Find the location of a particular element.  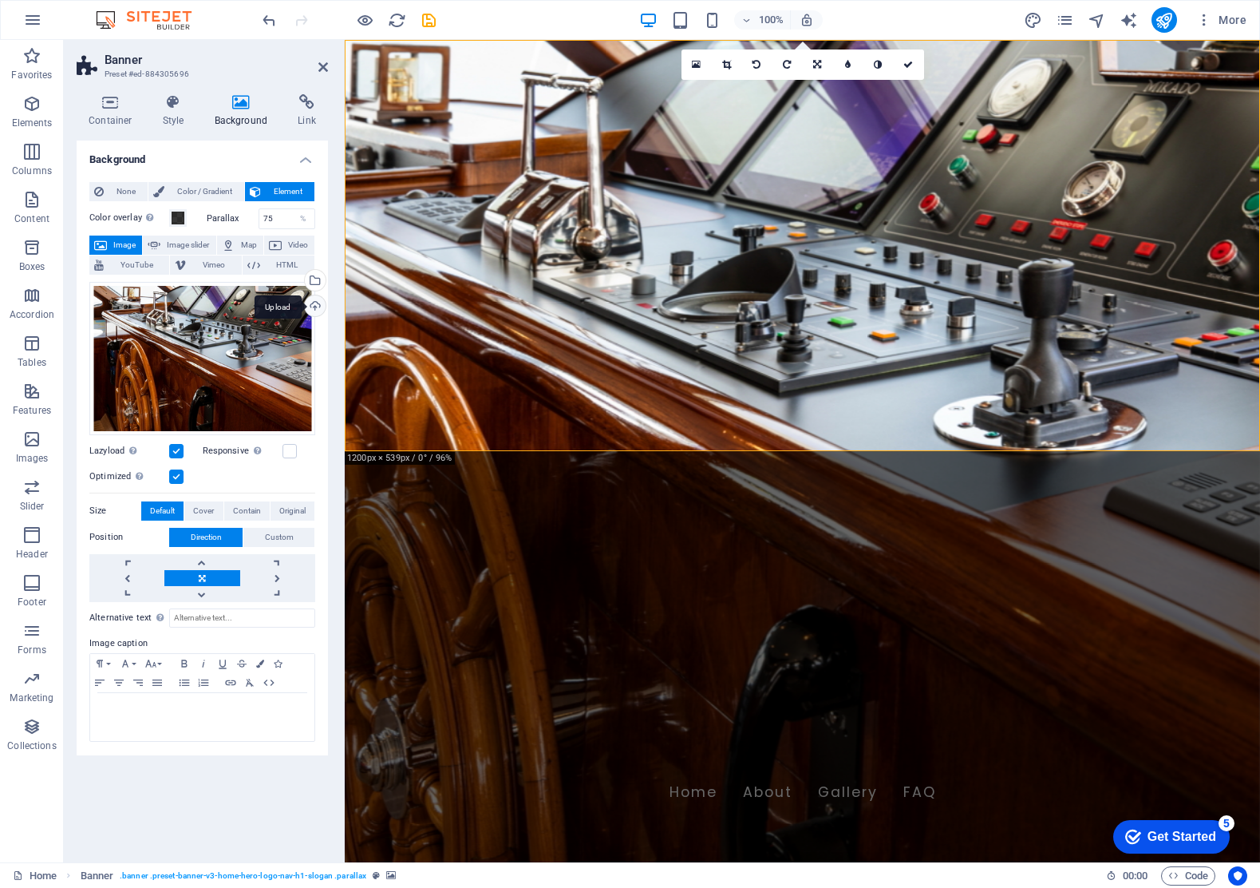

p: Accordion is located at coordinates (32, 314).